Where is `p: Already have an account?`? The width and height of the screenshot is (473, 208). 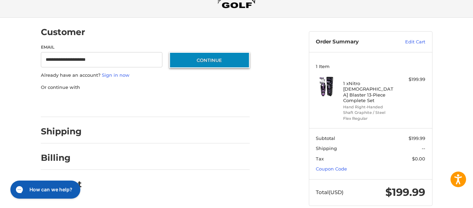 p: Already have an account? is located at coordinates (145, 75).